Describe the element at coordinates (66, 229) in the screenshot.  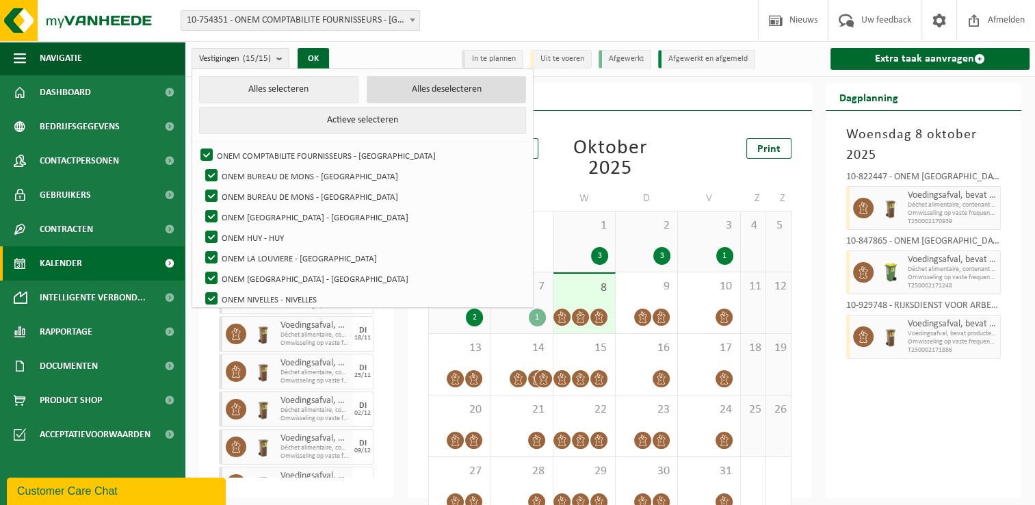
I see `span: Contracten` at that location.